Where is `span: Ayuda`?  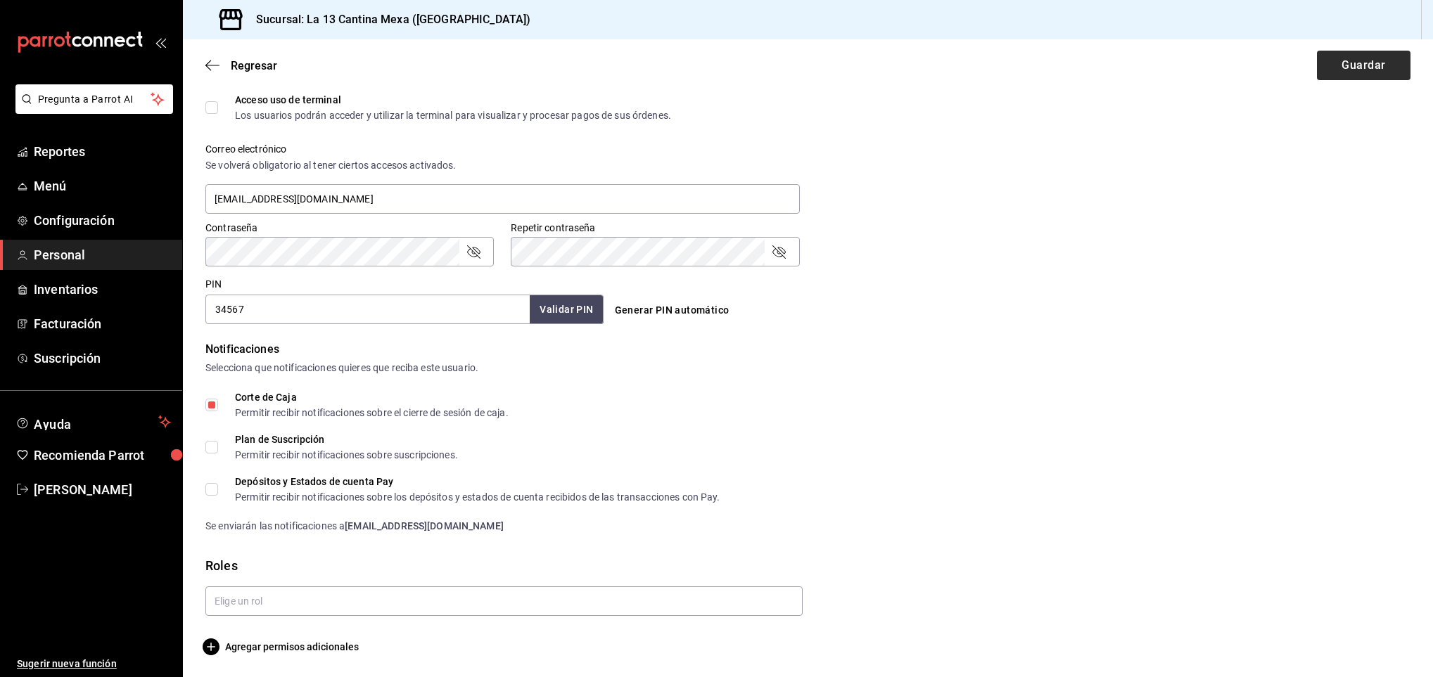 span: Ayuda is located at coordinates (93, 422).